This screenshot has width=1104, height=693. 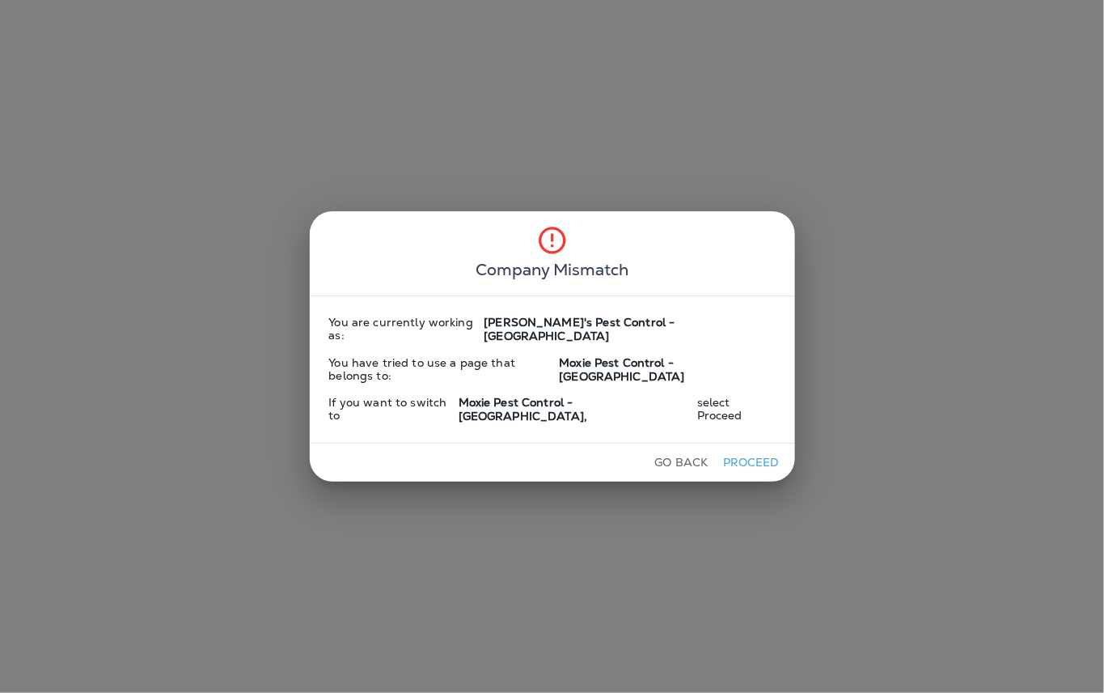 I want to click on span: You are currently working as:, so click(x=404, y=329).